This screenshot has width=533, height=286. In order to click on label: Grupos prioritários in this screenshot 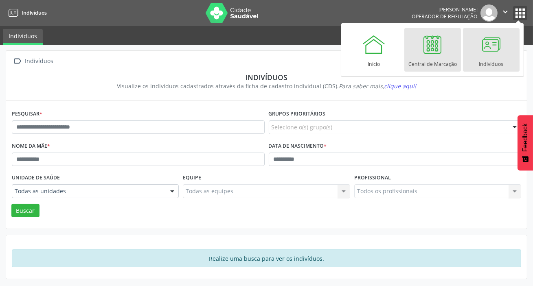, I will do `click(297, 114)`.